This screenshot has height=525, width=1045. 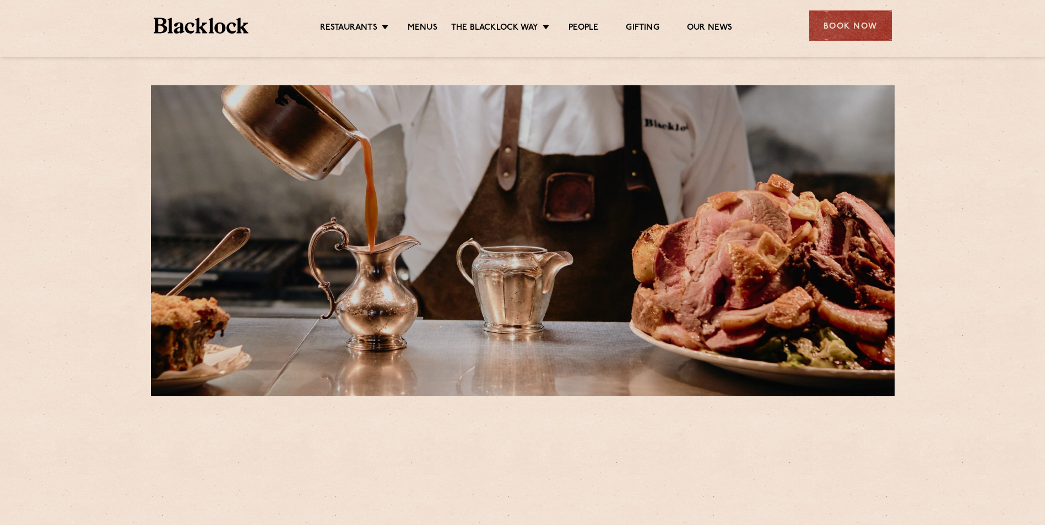 What do you see at coordinates (495, 29) in the screenshot?
I see `a: The Blacklock Way` at bounding box center [495, 29].